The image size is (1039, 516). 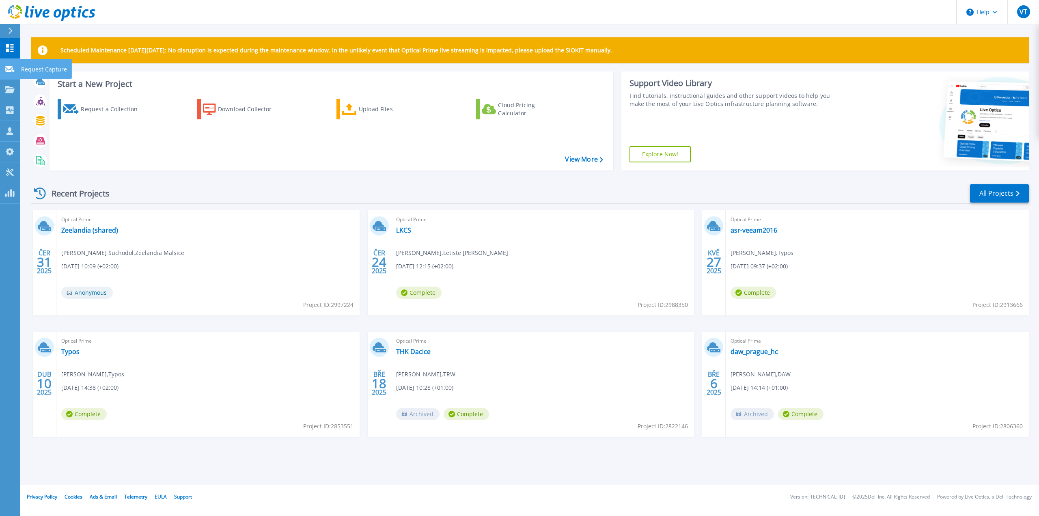 What do you see at coordinates (714, 383) in the screenshot?
I see `span: 6` at bounding box center [714, 383].